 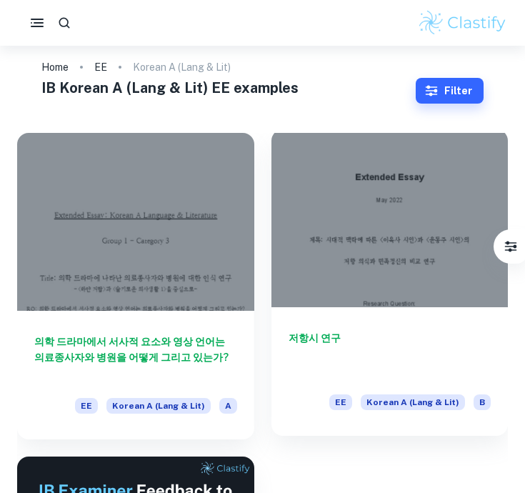 What do you see at coordinates (228, 406) in the screenshot?
I see `span: A` at bounding box center [228, 406].